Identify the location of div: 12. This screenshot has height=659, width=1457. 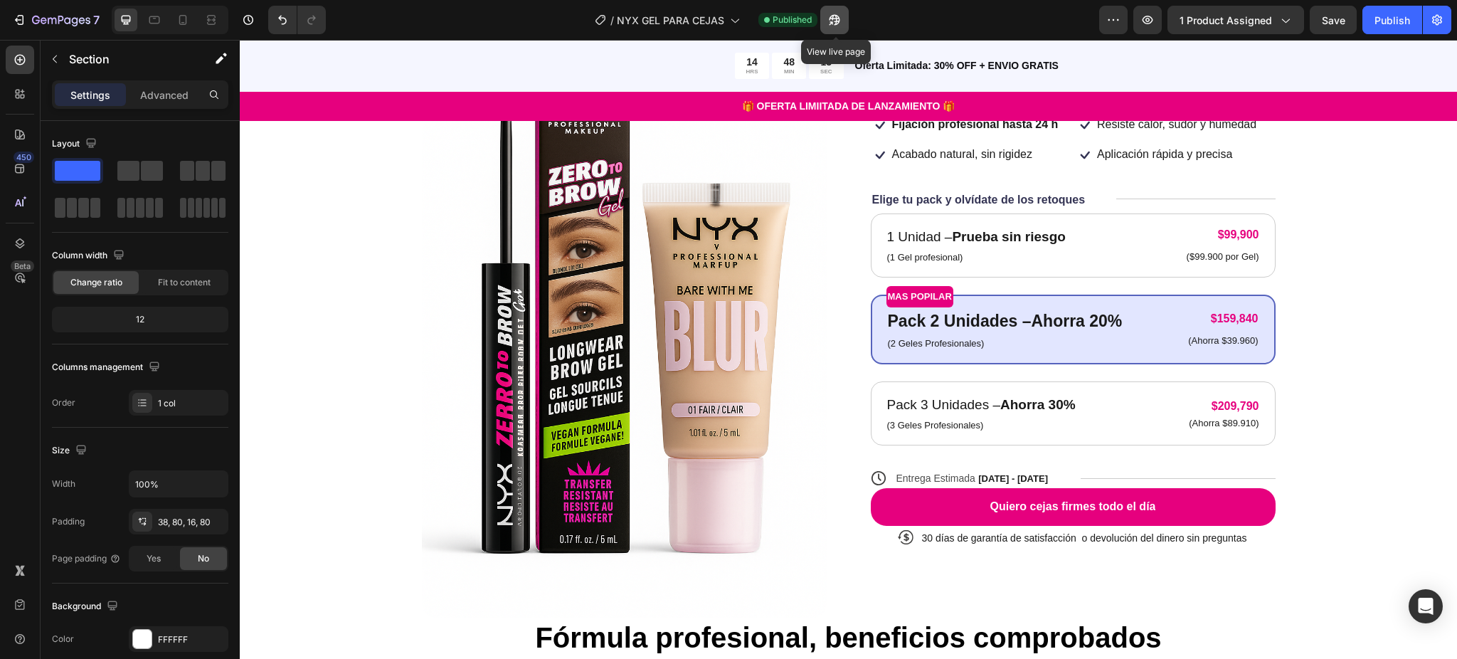
(140, 319).